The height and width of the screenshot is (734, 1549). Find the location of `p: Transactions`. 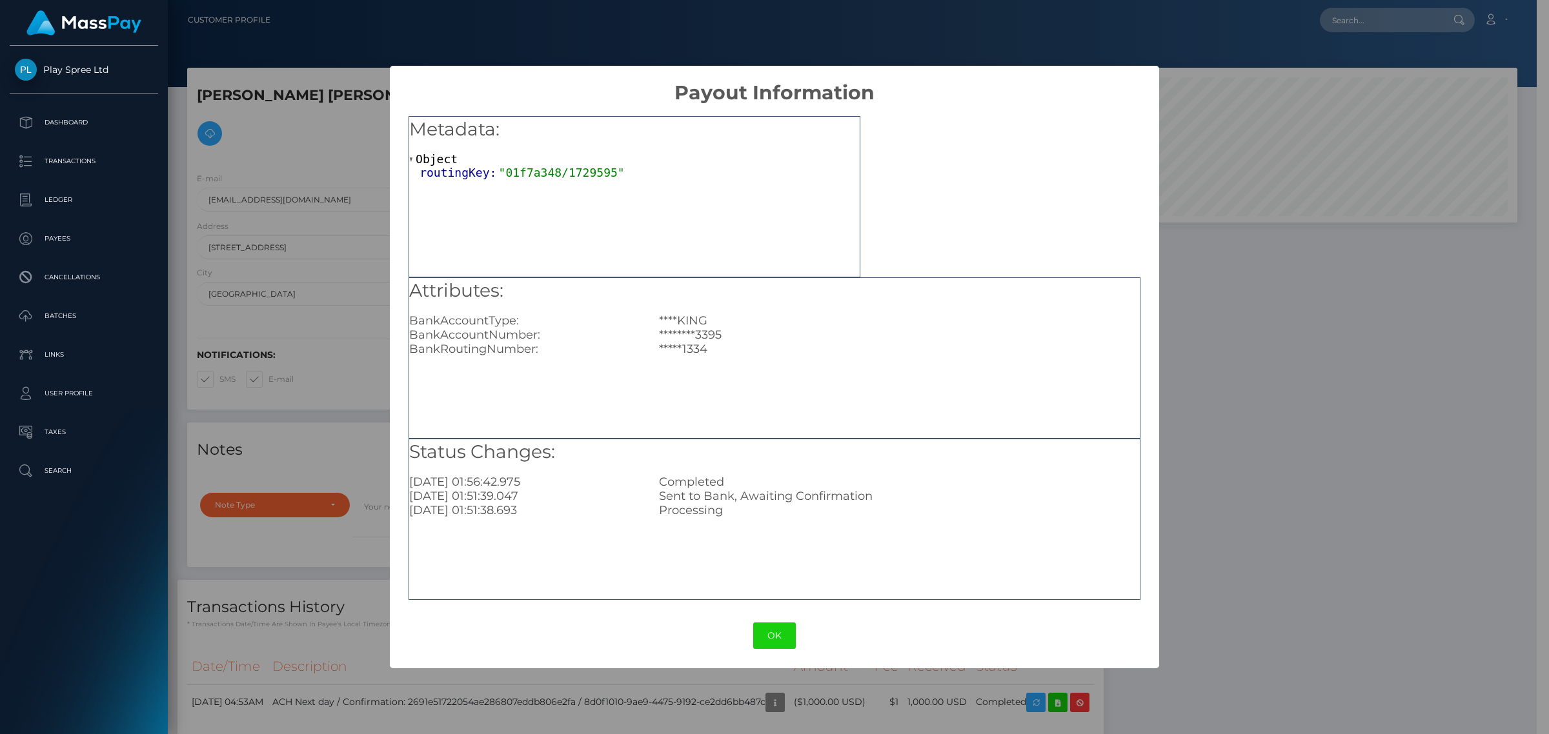

p: Transactions is located at coordinates (84, 161).